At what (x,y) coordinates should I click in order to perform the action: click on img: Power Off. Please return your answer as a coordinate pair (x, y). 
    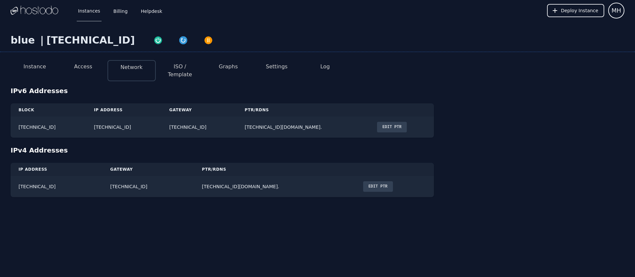
    Looking at the image, I should click on (208, 40).